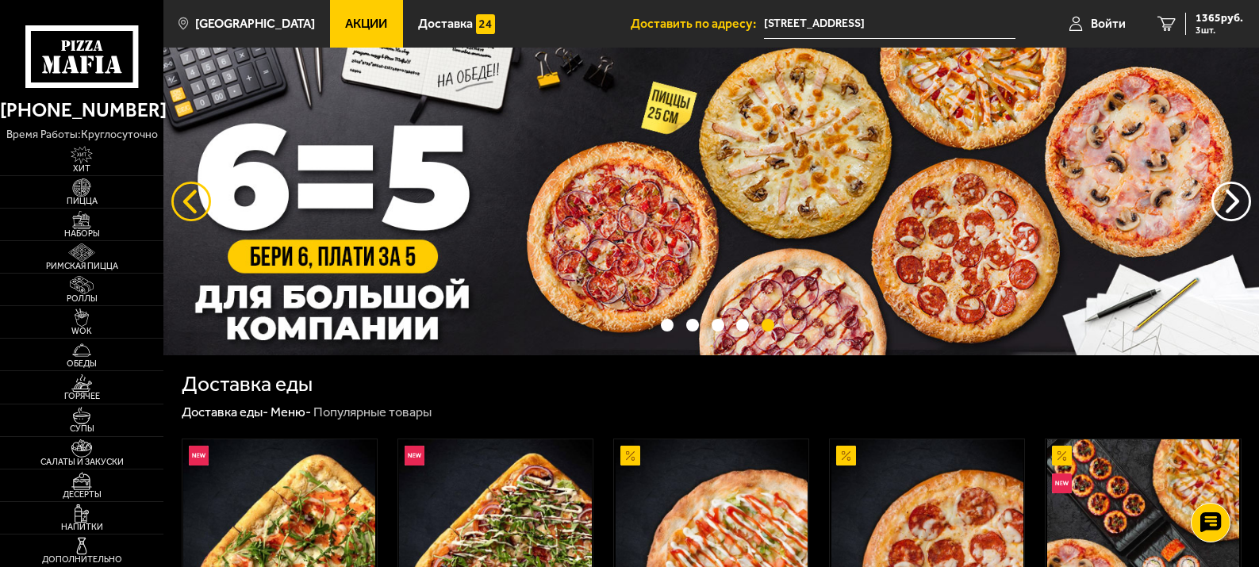  I want to click on span: Акции, so click(366, 24).